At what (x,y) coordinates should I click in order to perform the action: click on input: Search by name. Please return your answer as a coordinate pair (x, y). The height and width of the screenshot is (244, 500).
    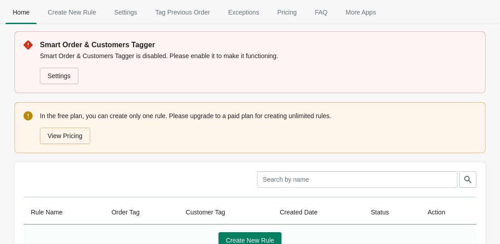
    Looking at the image, I should click on (357, 179).